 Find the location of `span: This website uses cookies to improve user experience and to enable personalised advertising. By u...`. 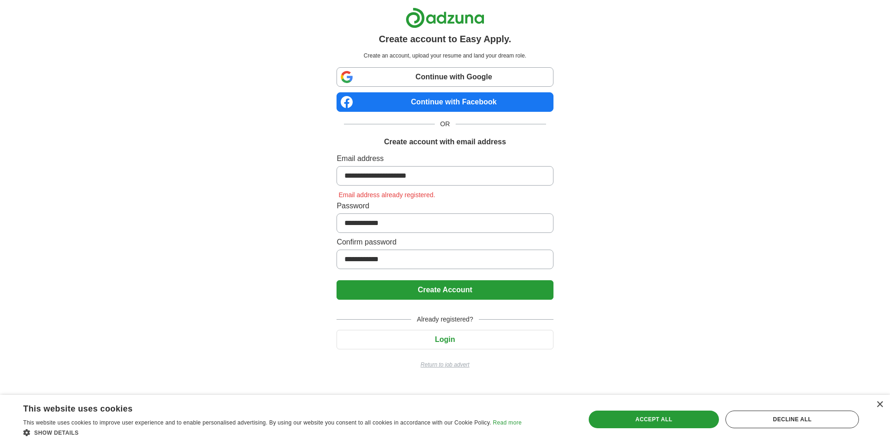

span: This website uses cookies to improve user experience and to enable personalised advertising. By u... is located at coordinates (257, 422).